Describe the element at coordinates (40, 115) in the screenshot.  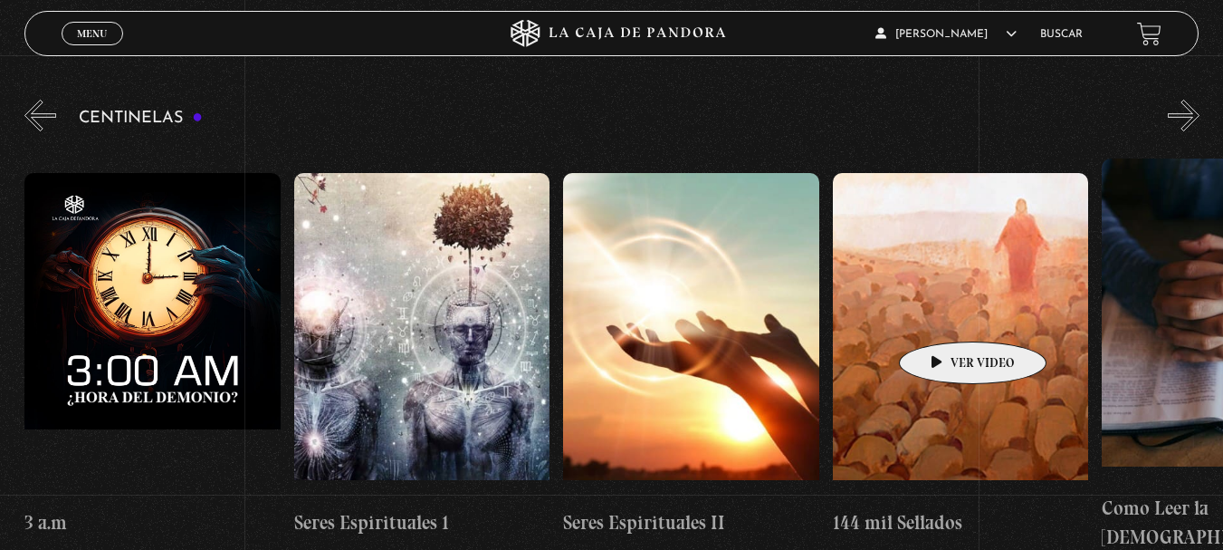
I see `button: Previous` at that location.